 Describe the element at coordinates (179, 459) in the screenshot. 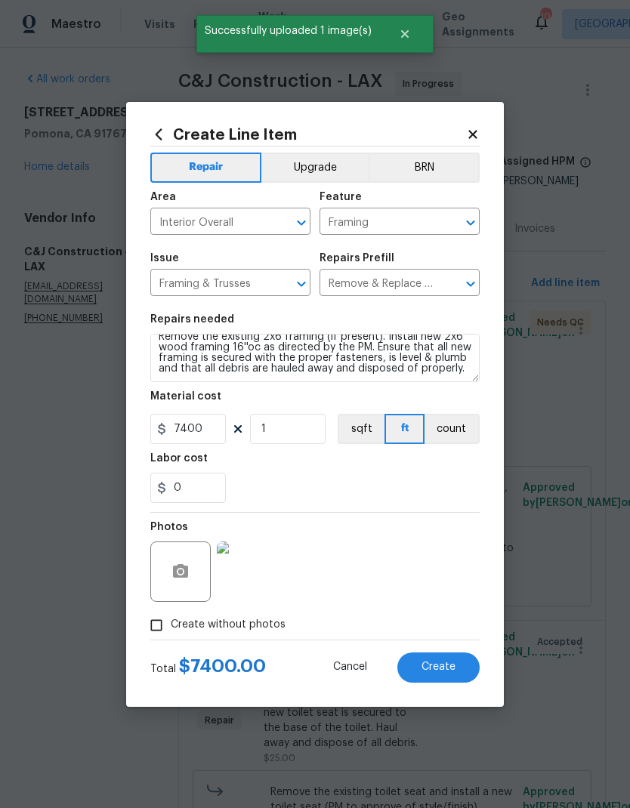

I see `h5: Labor cost` at that location.